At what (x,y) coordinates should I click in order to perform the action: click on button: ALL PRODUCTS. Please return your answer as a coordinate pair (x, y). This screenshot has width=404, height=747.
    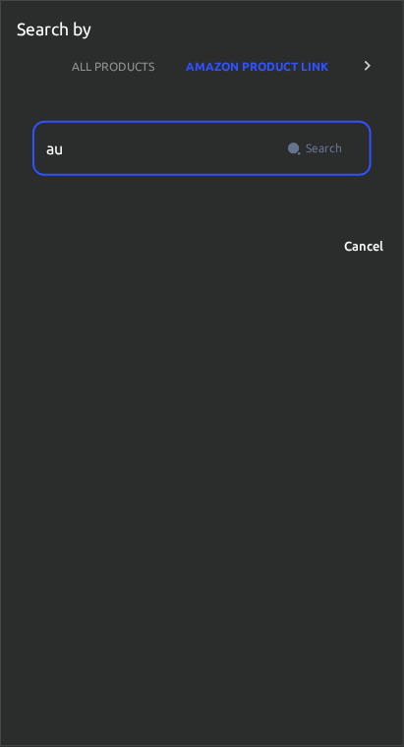
    Looking at the image, I should click on (113, 66).